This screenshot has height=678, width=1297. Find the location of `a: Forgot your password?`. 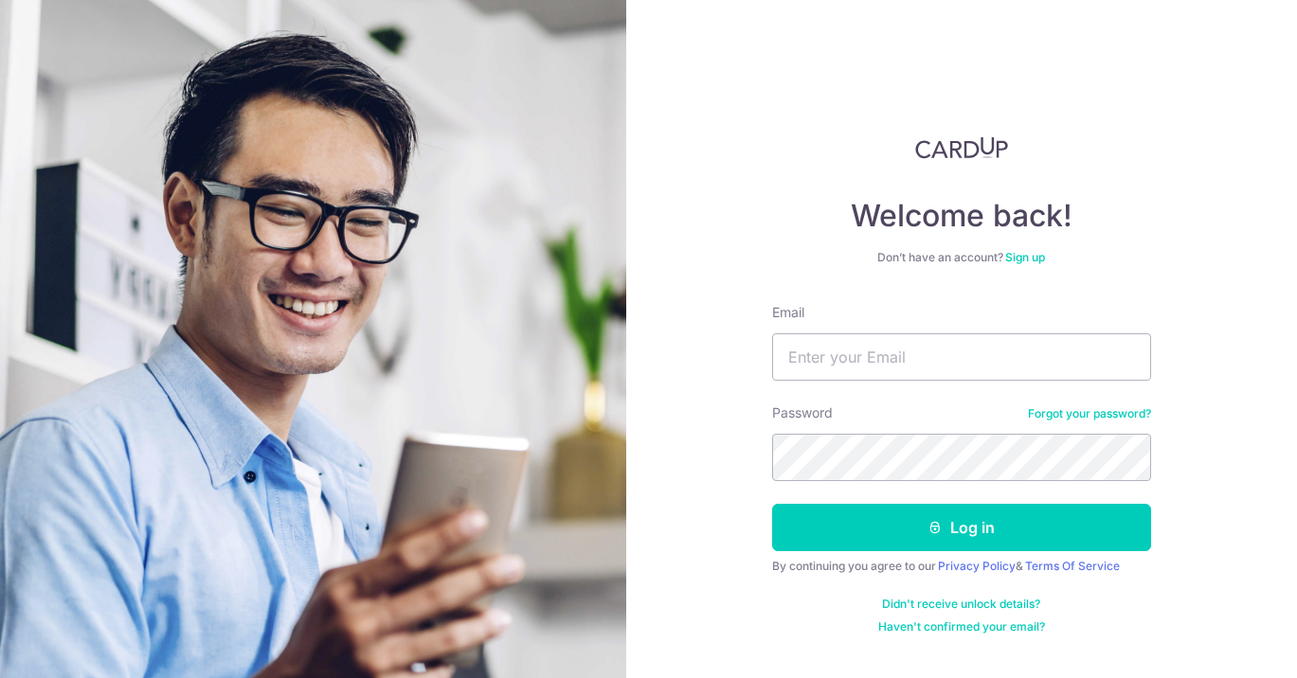

a: Forgot your password? is located at coordinates (1090, 414).